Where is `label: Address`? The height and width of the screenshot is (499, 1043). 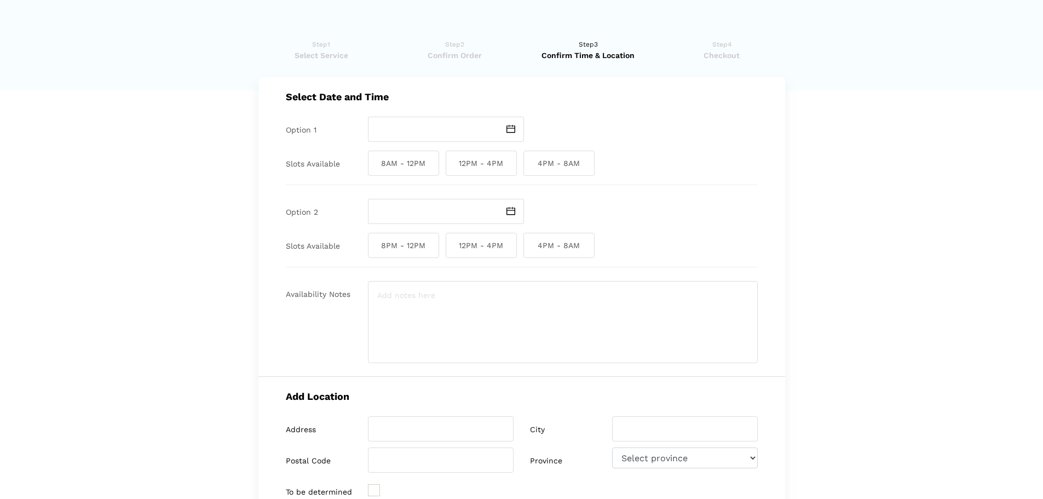
label: Address is located at coordinates (301, 429).